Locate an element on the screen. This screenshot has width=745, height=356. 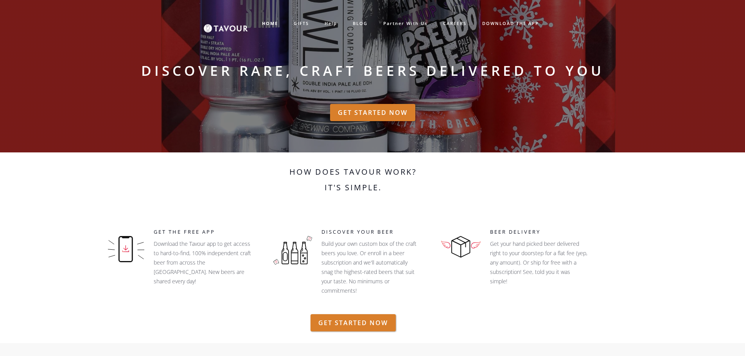
a: HOME is located at coordinates (270, 23).